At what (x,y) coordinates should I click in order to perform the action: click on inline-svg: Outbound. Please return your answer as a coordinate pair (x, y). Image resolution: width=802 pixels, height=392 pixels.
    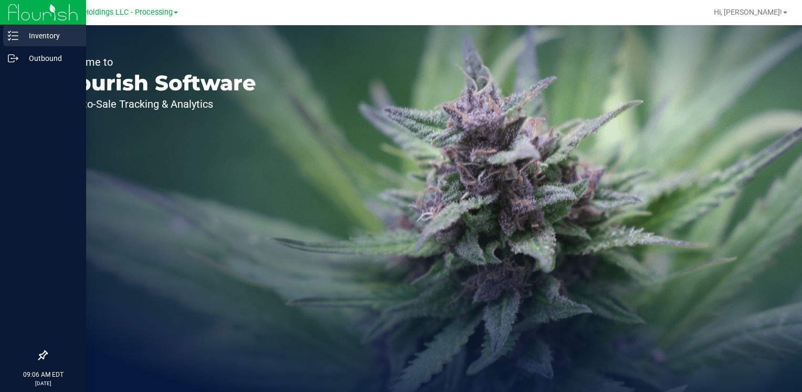
    Looking at the image, I should click on (13, 58).